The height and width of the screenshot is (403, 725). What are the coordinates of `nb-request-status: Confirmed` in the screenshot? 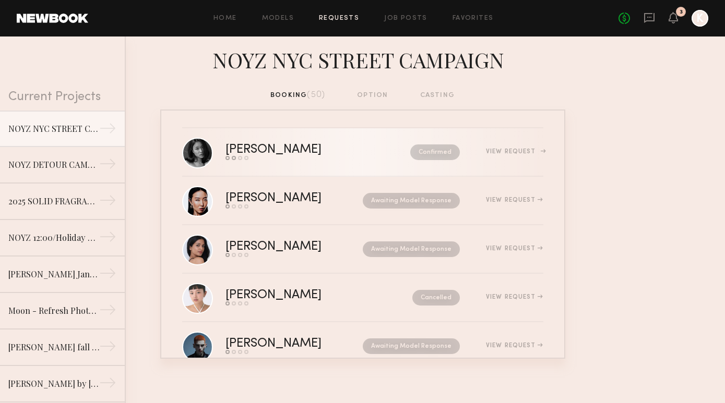 It's located at (435, 152).